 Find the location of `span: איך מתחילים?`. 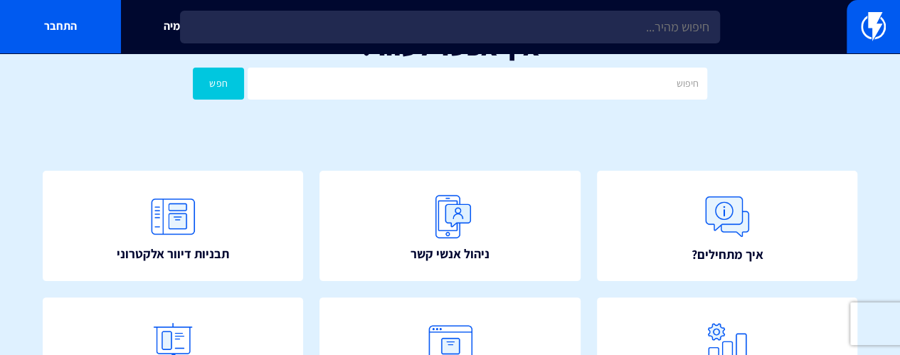

span: איך מתחילים? is located at coordinates (727, 255).